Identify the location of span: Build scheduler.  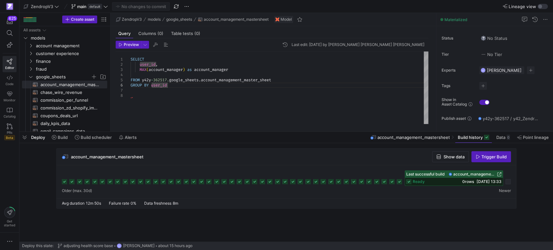
(96, 137).